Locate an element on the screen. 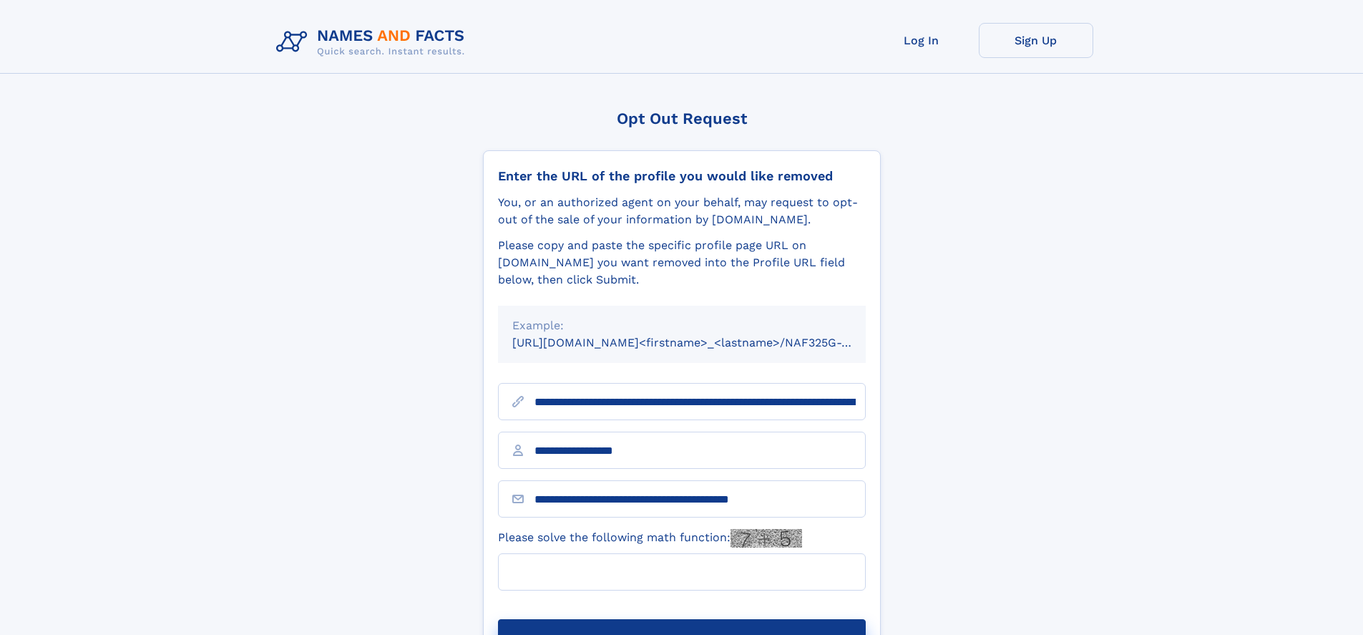  a: Log In is located at coordinates (922, 40).